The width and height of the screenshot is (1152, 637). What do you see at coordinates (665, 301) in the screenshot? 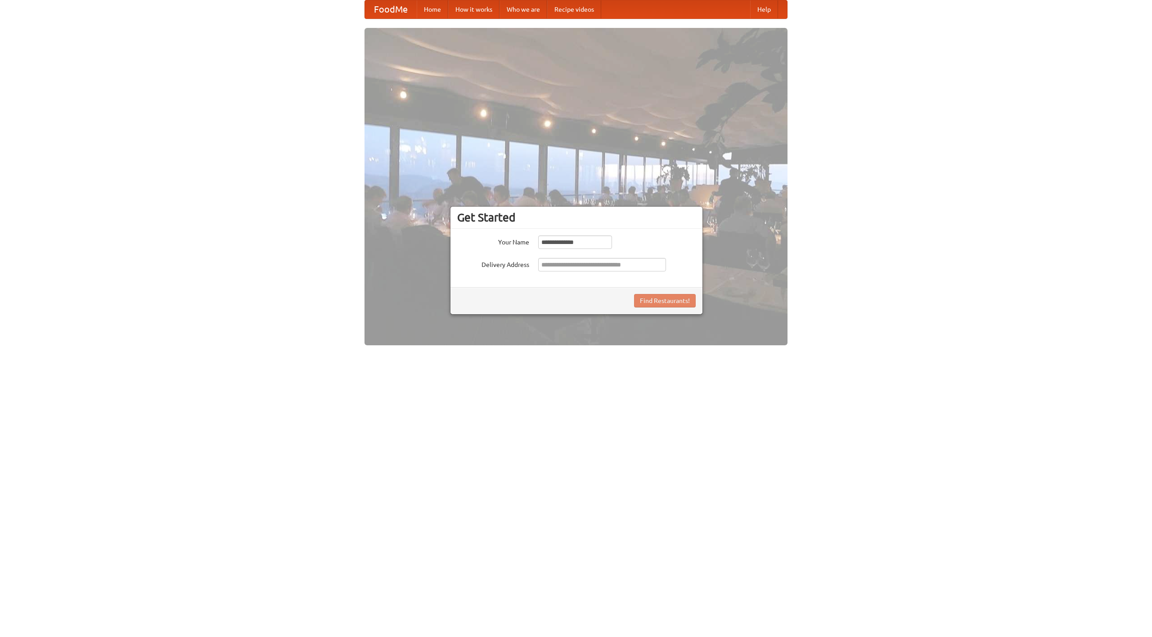
I see `button: Find Restaurants!` at bounding box center [665, 301].